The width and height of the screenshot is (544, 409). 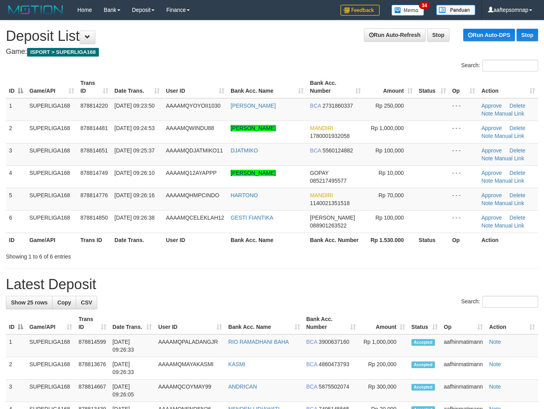 What do you see at coordinates (16, 221) in the screenshot?
I see `td: 6` at bounding box center [16, 221].